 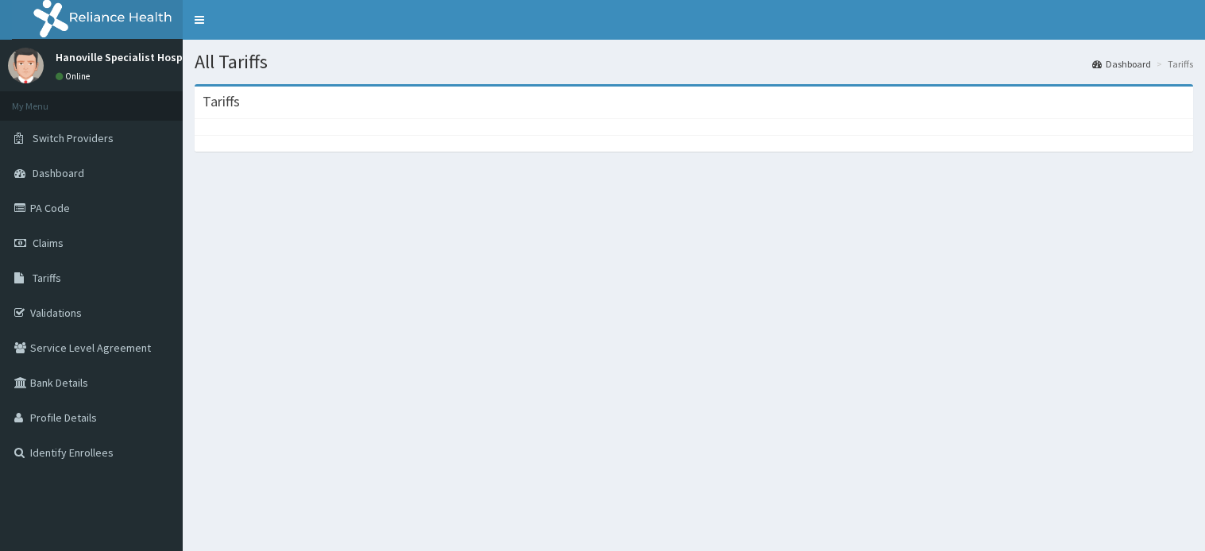 I want to click on span: Tariffs, so click(x=47, y=278).